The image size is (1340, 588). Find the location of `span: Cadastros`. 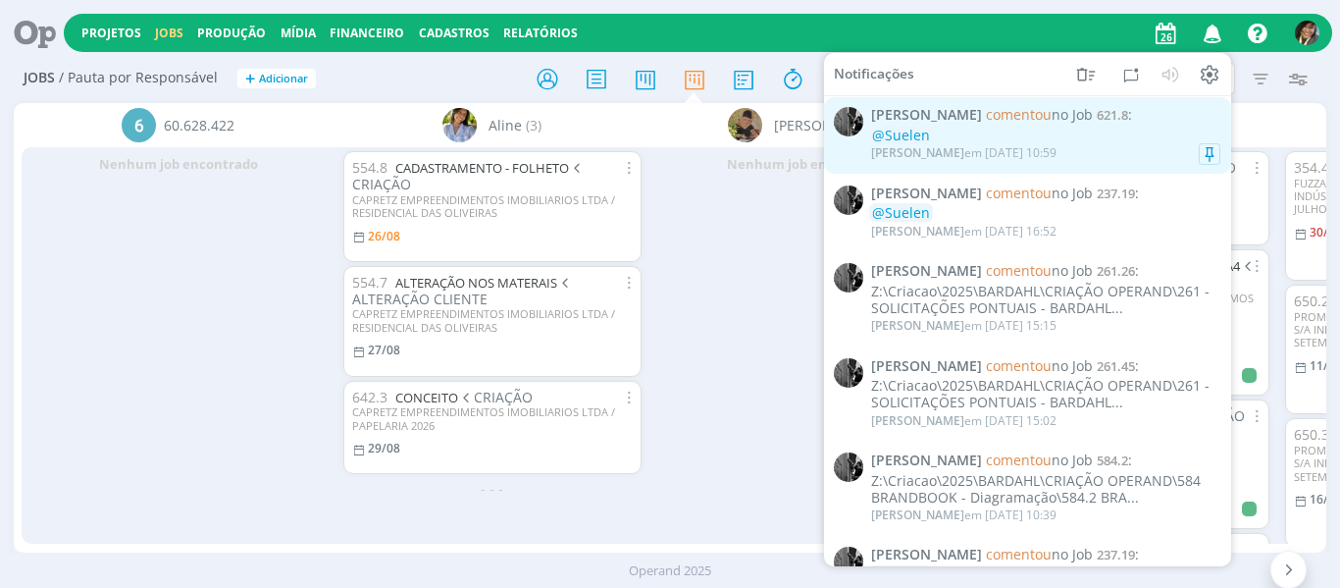

span: Cadastros is located at coordinates (454, 32).